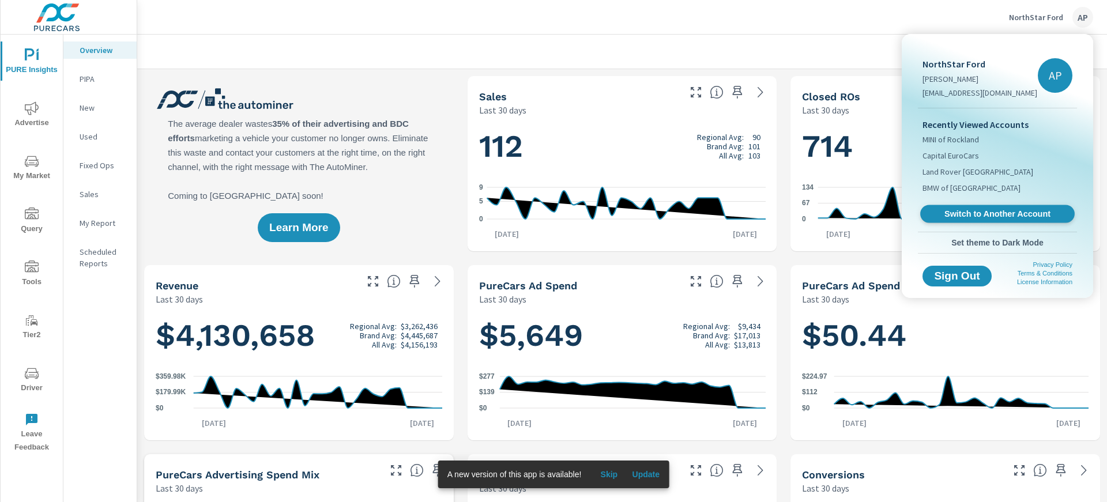 This screenshot has width=1107, height=502. What do you see at coordinates (1045, 273) in the screenshot?
I see `a: Terms & Conditions` at bounding box center [1045, 273].